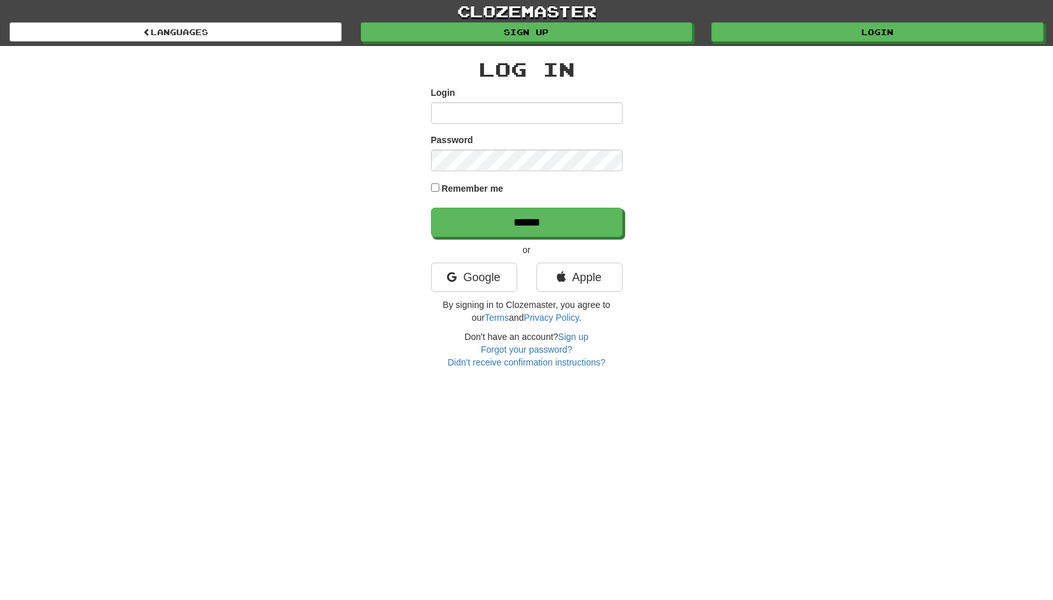 The height and width of the screenshot is (600, 1053). I want to click on a: Privacy Policy, so click(551, 317).